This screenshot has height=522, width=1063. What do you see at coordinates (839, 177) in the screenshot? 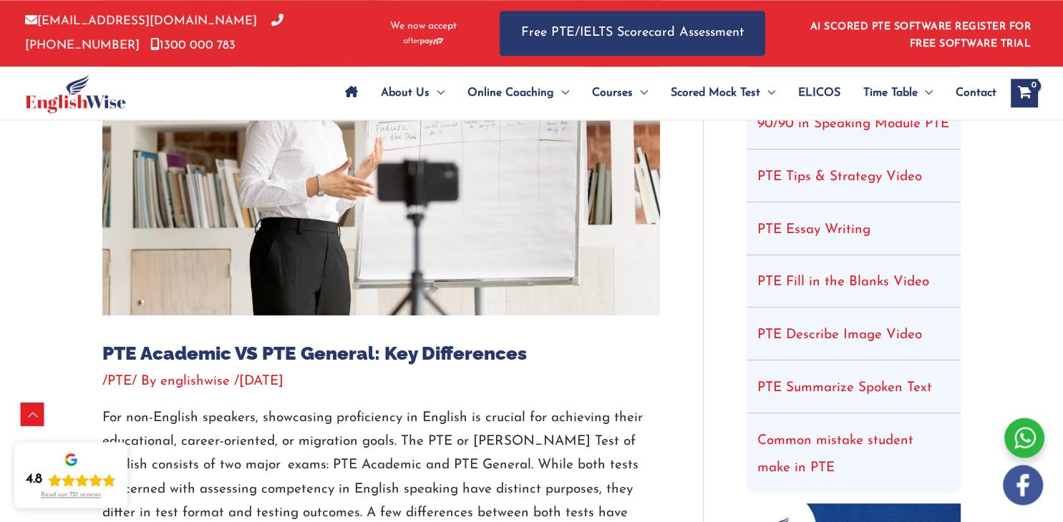
I see `a: PTE Tips & Strategy Video` at bounding box center [839, 177].